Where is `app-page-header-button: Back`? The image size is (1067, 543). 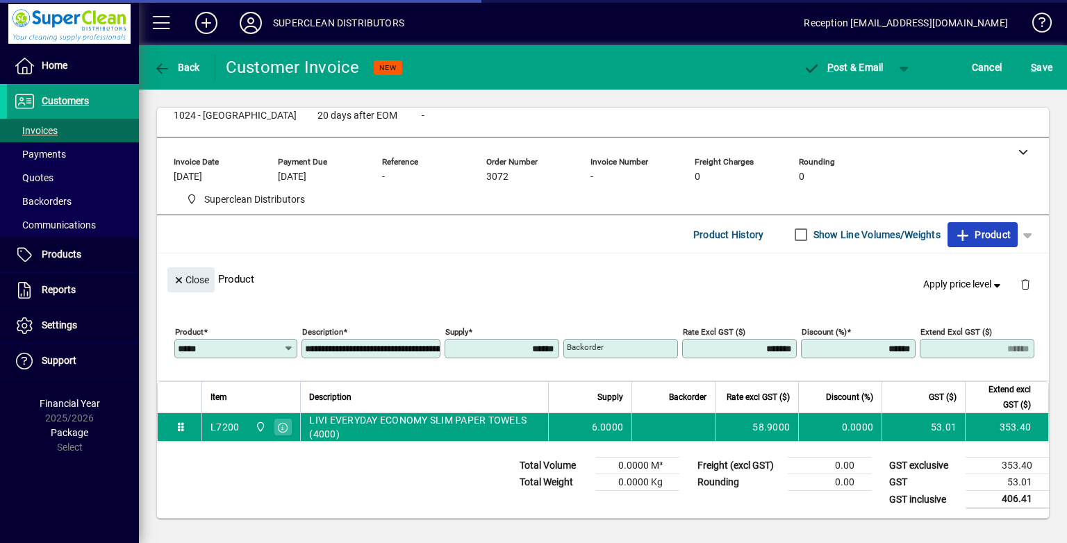
app-page-header-button: Back is located at coordinates (177, 67).